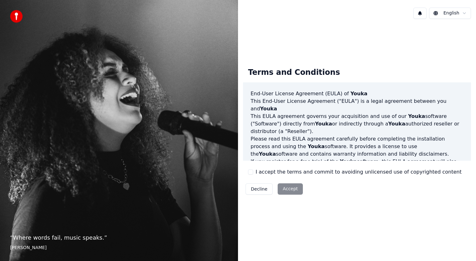 This screenshot has width=476, height=261. Describe the element at coordinates (357, 173) in the screenshot. I see `p: If you register for a free trial of the software, this EULA agreement will also govern that trial...` at that location.